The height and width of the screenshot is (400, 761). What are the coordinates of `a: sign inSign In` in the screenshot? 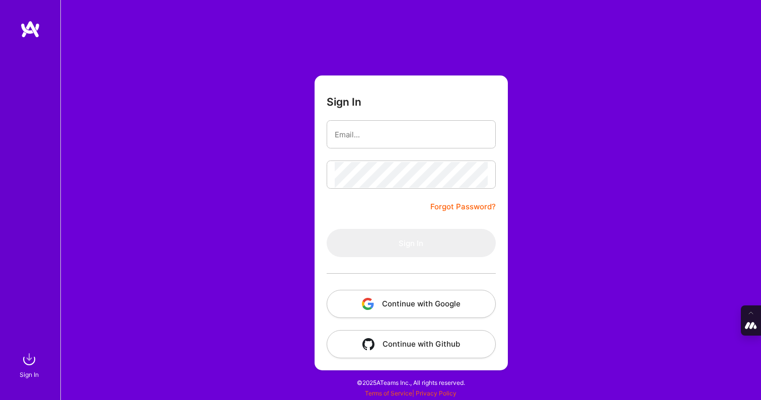 It's located at (30, 364).